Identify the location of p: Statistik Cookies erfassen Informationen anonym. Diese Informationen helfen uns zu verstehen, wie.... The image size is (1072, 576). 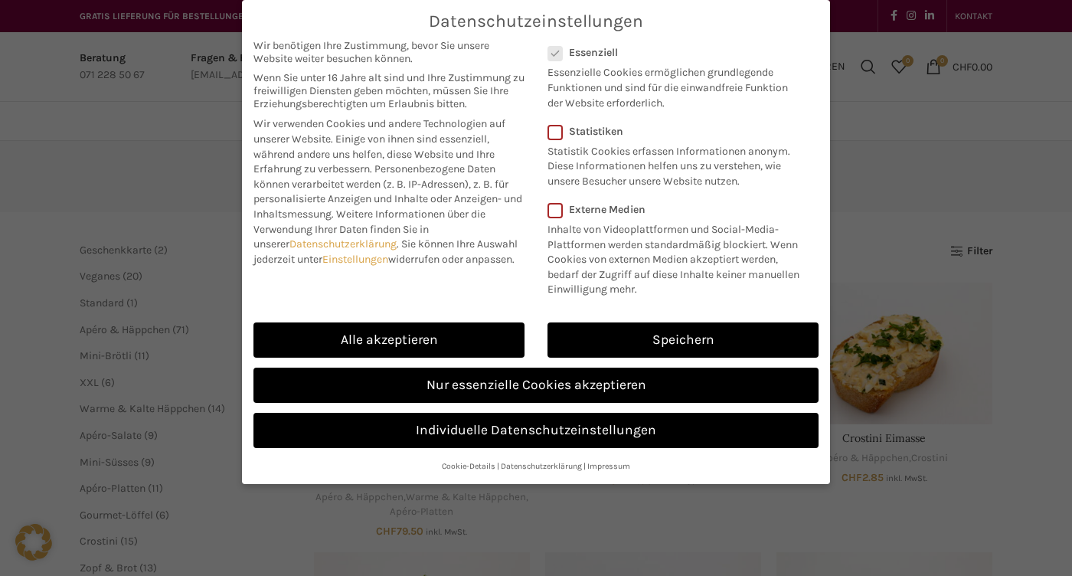
(673, 163).